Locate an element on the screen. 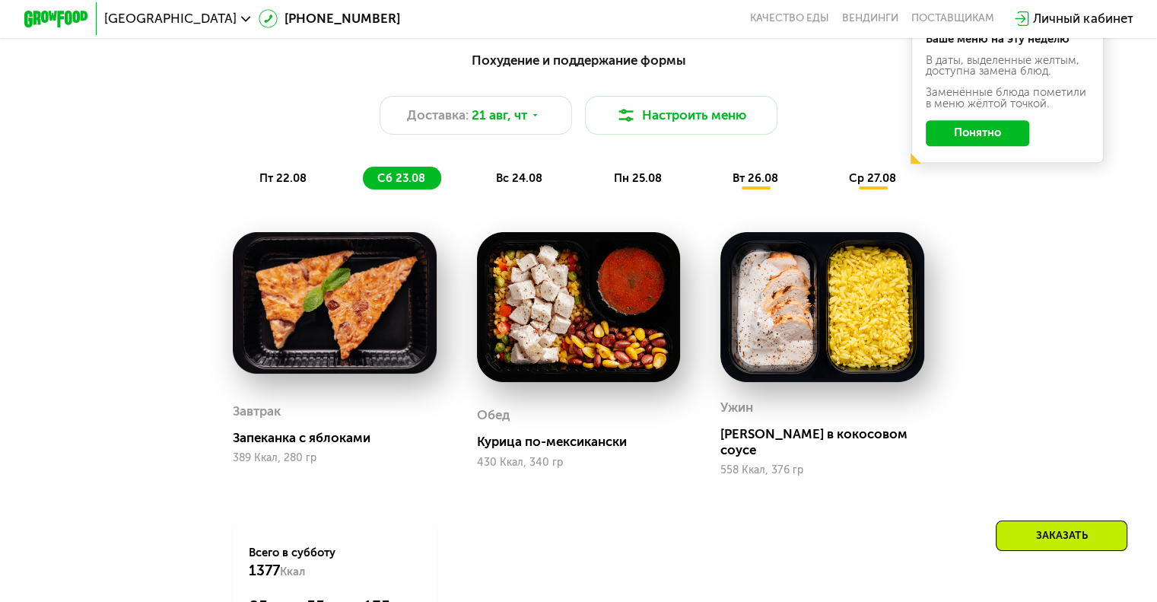 Image resolution: width=1157 pixels, height=602 pixels. div: поставщикам is located at coordinates (953, 18).